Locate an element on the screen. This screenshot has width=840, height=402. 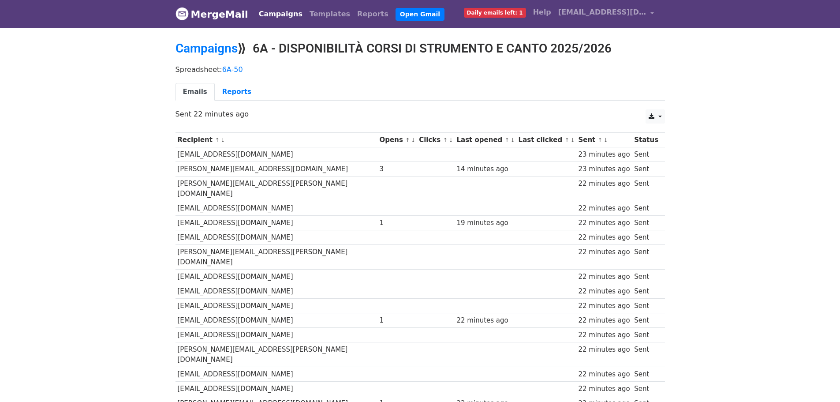
img: MergeMail logo is located at coordinates (182, 14).